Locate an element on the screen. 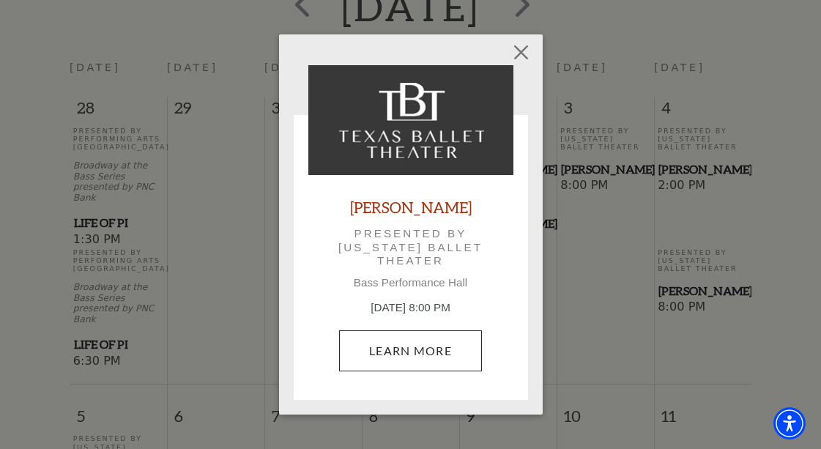  p: Bass Performance Hall is located at coordinates (411, 283).